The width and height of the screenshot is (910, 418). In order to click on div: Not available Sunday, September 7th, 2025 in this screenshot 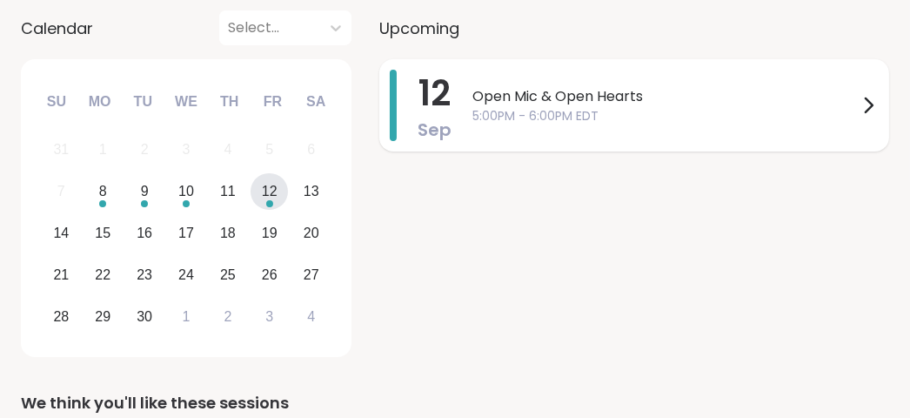, I will do `click(61, 191)`.